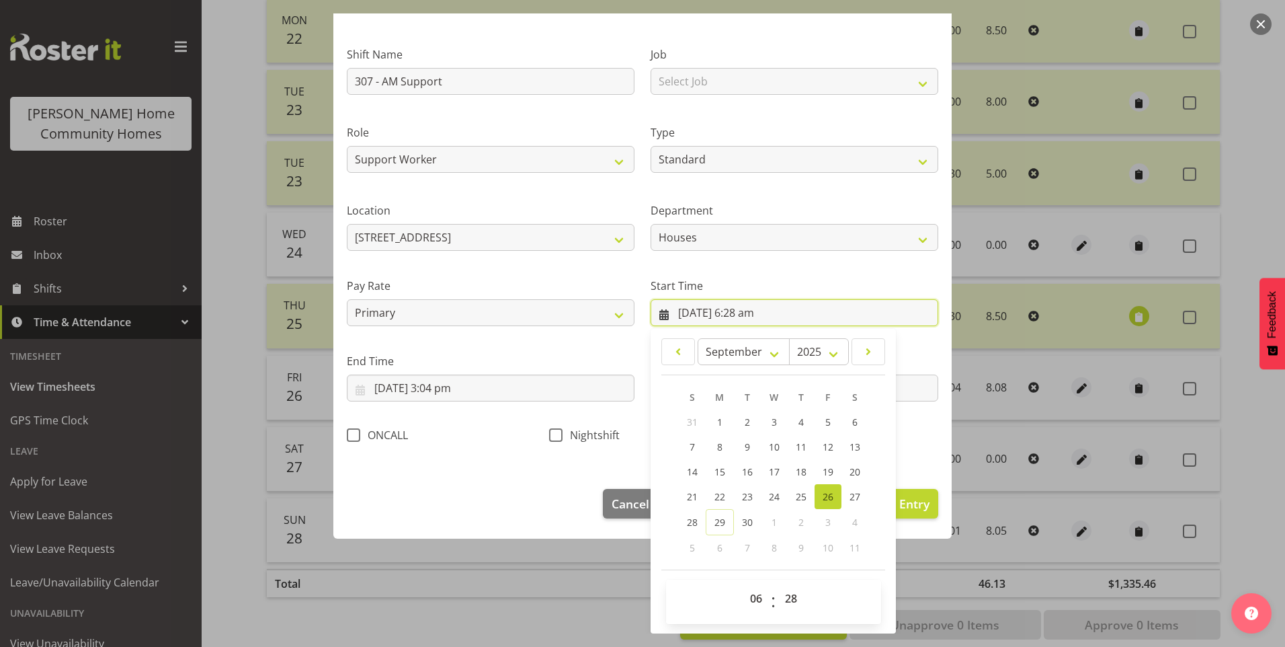 The image size is (1285, 647). Describe the element at coordinates (855, 496) in the screenshot. I see `span: 27` at that location.